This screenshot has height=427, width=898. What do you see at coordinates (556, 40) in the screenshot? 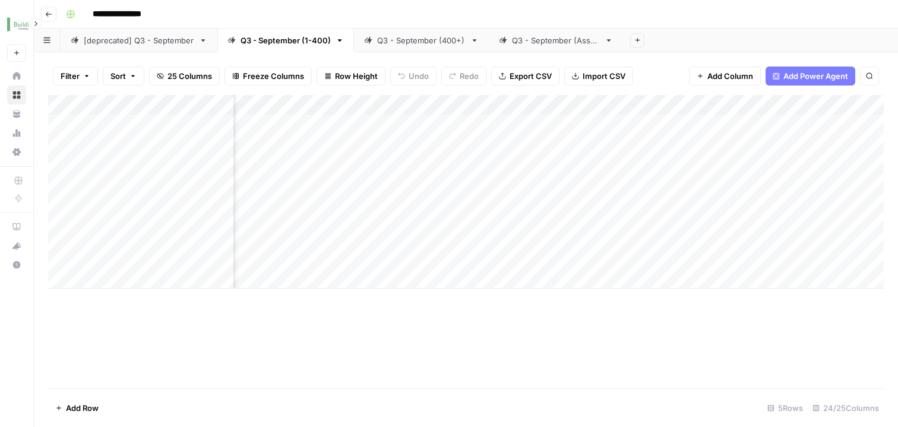
I see `div: Q3 - September (Assn.)` at bounding box center [556, 40].